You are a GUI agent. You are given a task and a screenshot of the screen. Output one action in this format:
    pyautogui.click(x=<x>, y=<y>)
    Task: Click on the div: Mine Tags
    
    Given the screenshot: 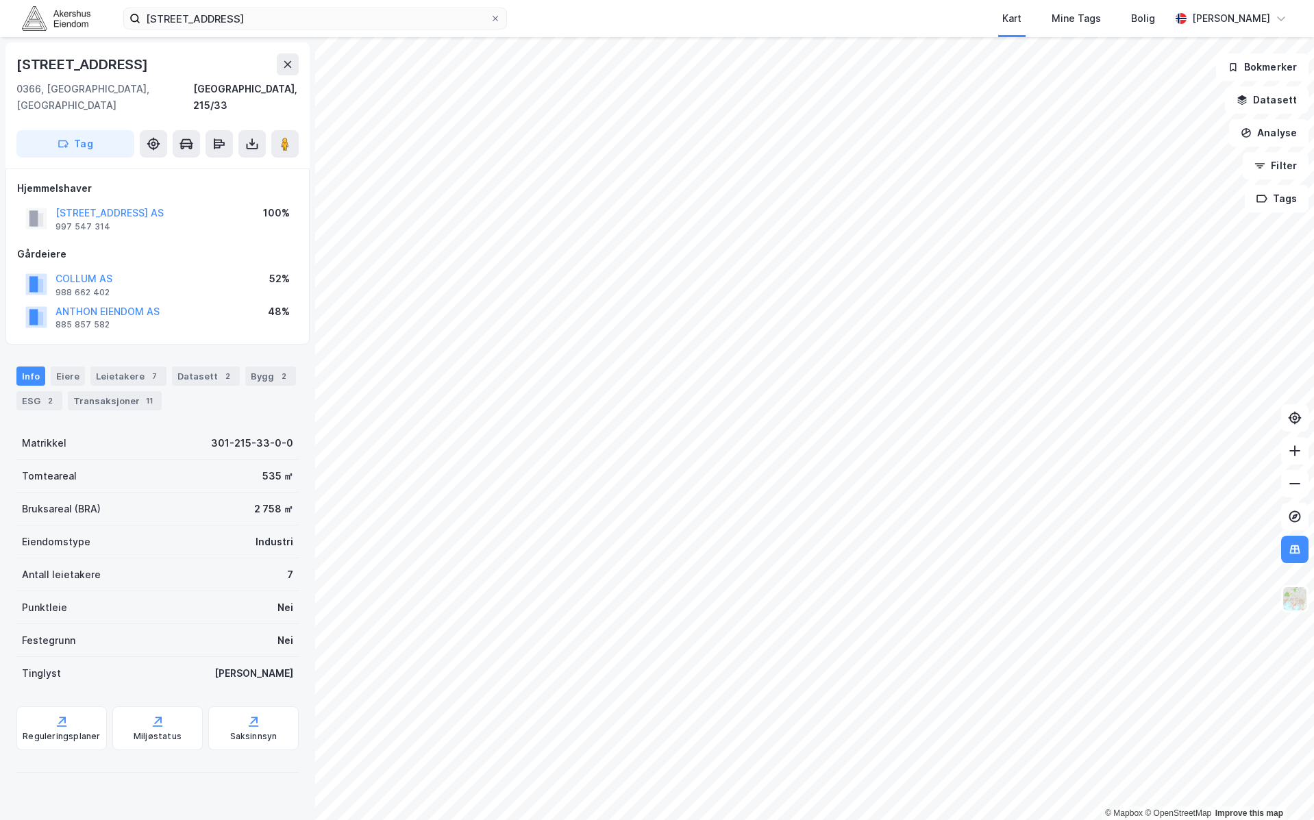 What is the action you would take?
    pyautogui.click(x=1076, y=18)
    